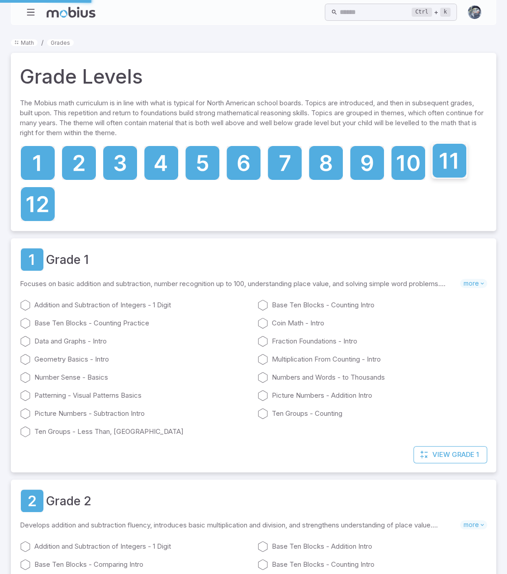  What do you see at coordinates (372, 359) in the screenshot?
I see `a: Multiplication From Counting - Intro` at bounding box center [372, 359].